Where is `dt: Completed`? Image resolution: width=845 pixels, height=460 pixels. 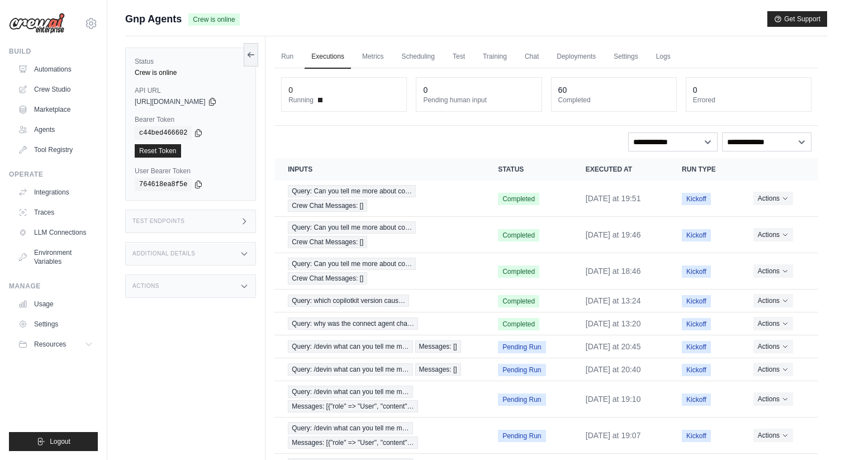 dt: Completed is located at coordinates (614, 100).